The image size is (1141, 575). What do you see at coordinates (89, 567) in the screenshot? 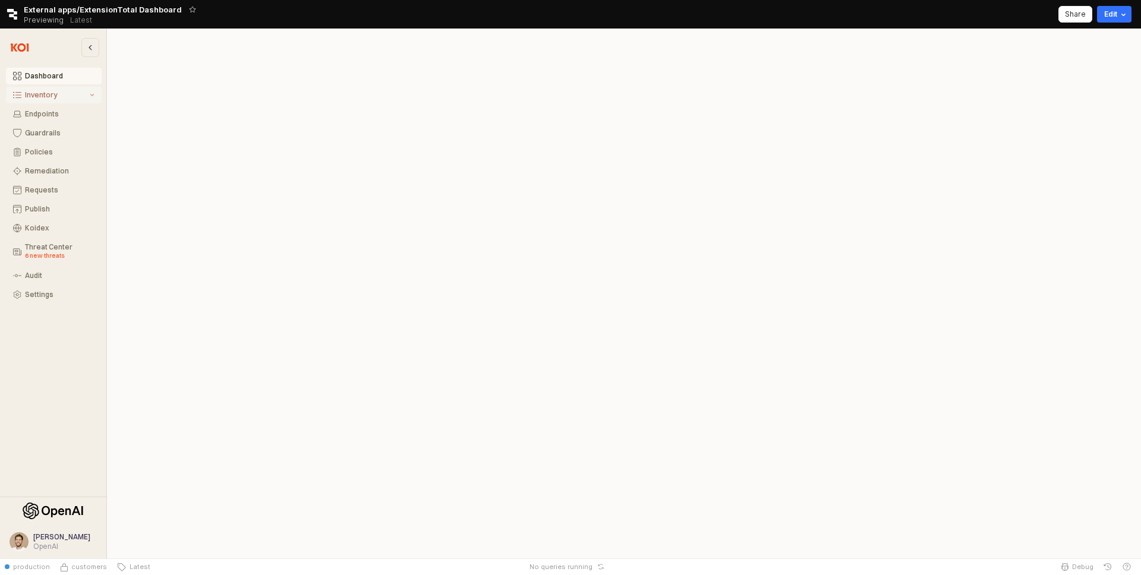
I see `span: customers` at bounding box center [89, 567].